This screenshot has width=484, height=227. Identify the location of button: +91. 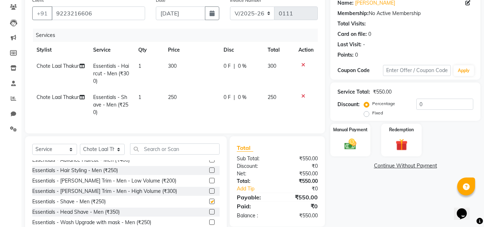
(42, 13).